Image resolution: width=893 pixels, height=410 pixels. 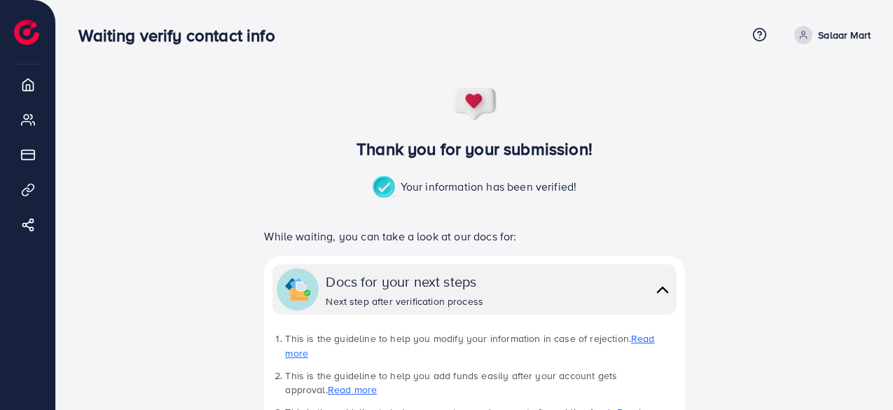 I want to click on h3: Waiting verify contact info, so click(x=182, y=35).